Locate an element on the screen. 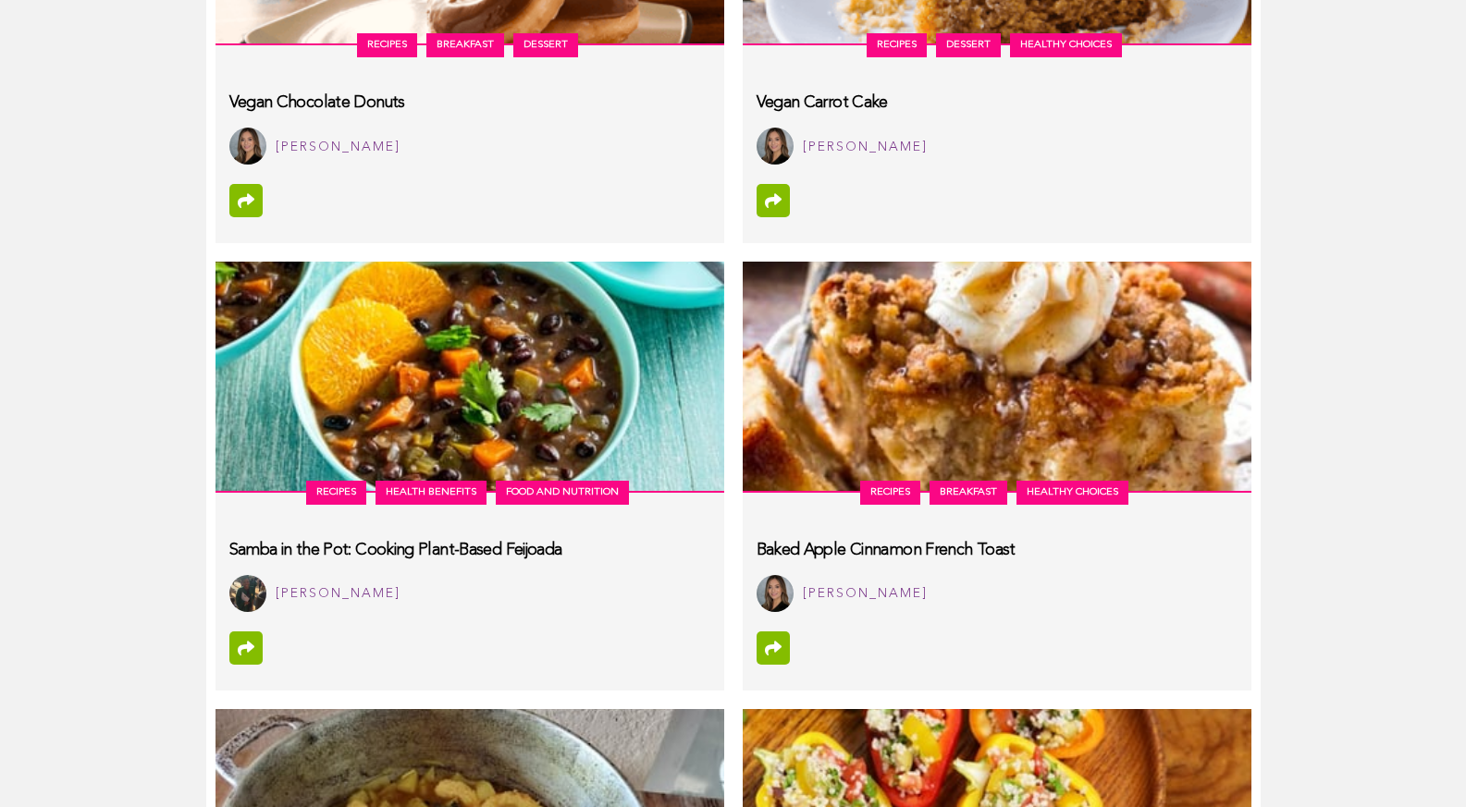 This screenshot has height=807, width=1466. a: Food and Nutrition is located at coordinates (562, 493).